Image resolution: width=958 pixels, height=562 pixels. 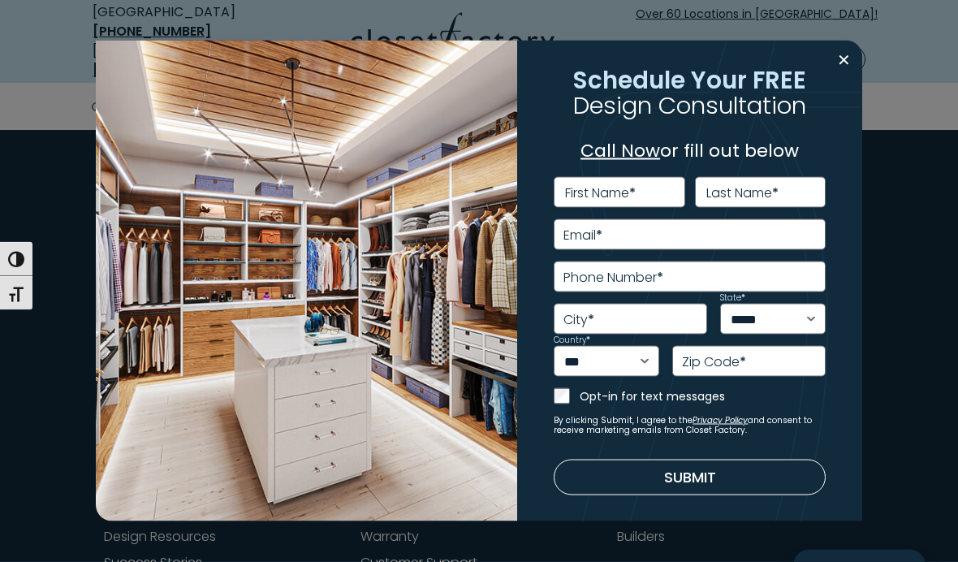 I want to click on label: Country, so click(x=572, y=340).